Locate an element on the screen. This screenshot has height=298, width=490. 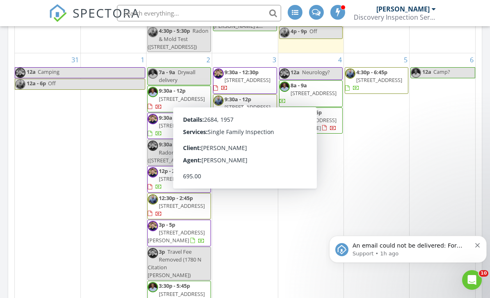
img: Profile image for Support is located at coordinates (16, 31).